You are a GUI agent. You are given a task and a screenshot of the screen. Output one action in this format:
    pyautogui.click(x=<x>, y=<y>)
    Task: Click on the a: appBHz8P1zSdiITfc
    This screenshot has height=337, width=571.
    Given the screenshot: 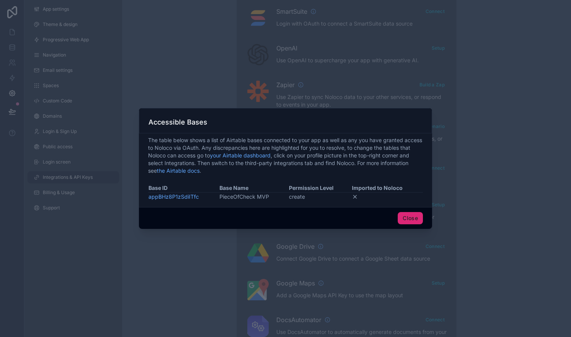 What is the action you would take?
    pyautogui.click(x=174, y=196)
    